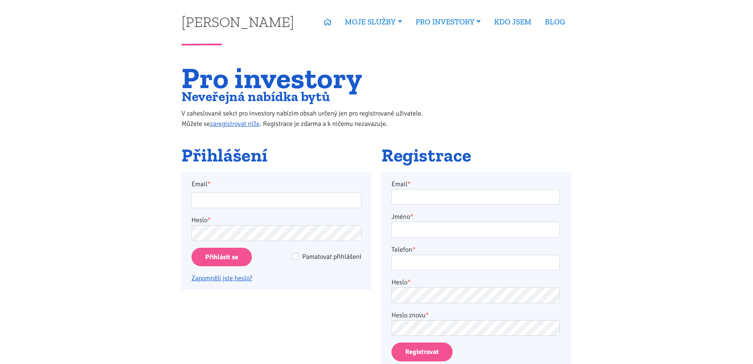  I want to click on label: Heslo znovu, so click(410, 315).